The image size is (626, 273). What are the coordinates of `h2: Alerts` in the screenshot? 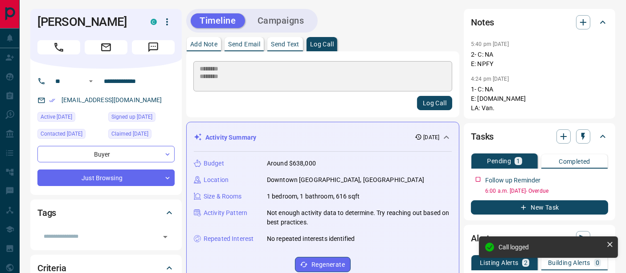 It's located at (482, 238).